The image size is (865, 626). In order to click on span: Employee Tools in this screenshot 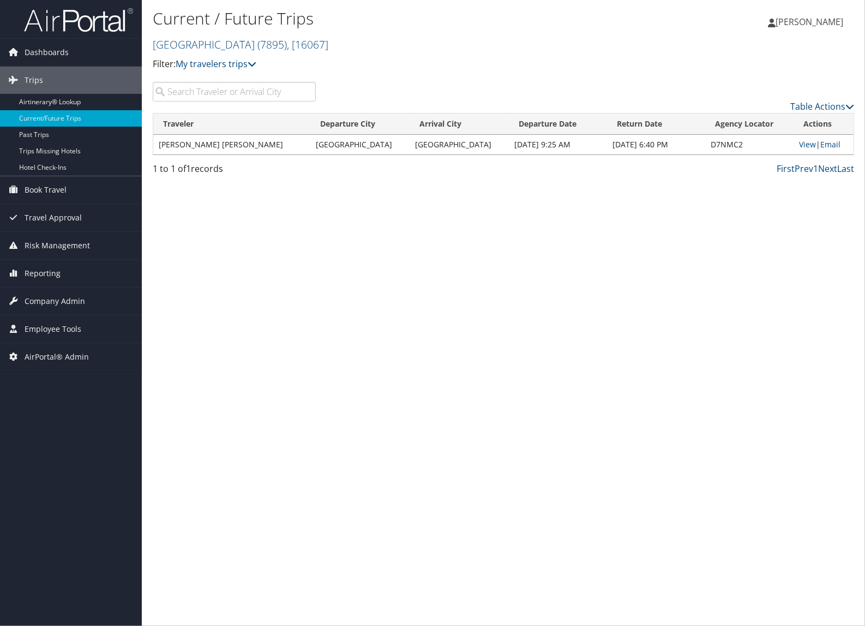, I will do `click(53, 329)`.